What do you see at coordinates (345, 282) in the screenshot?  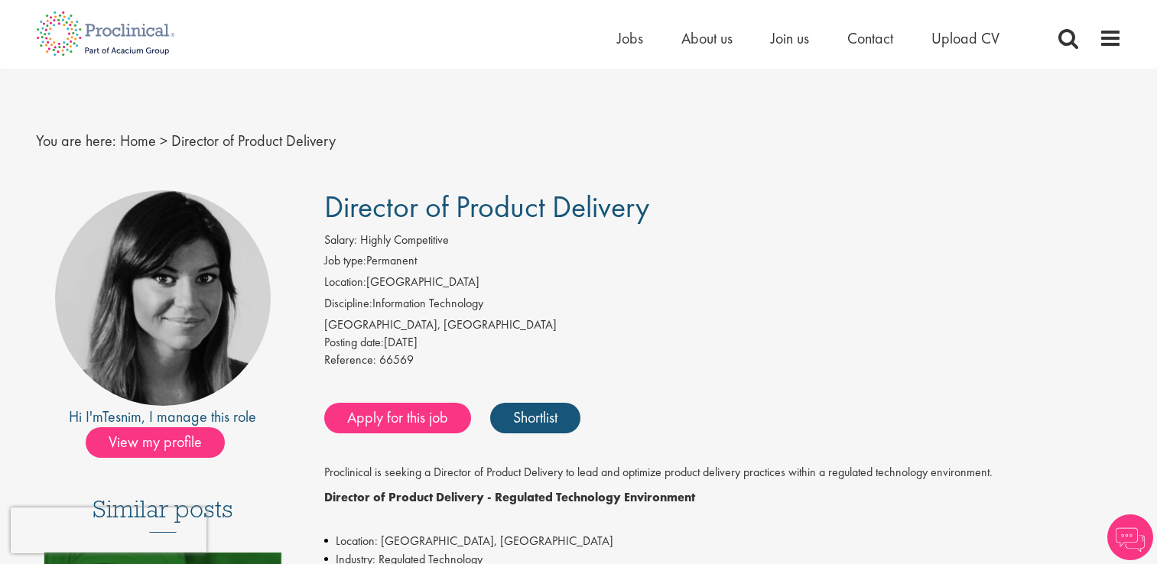 I see `label: Location:` at bounding box center [345, 282].